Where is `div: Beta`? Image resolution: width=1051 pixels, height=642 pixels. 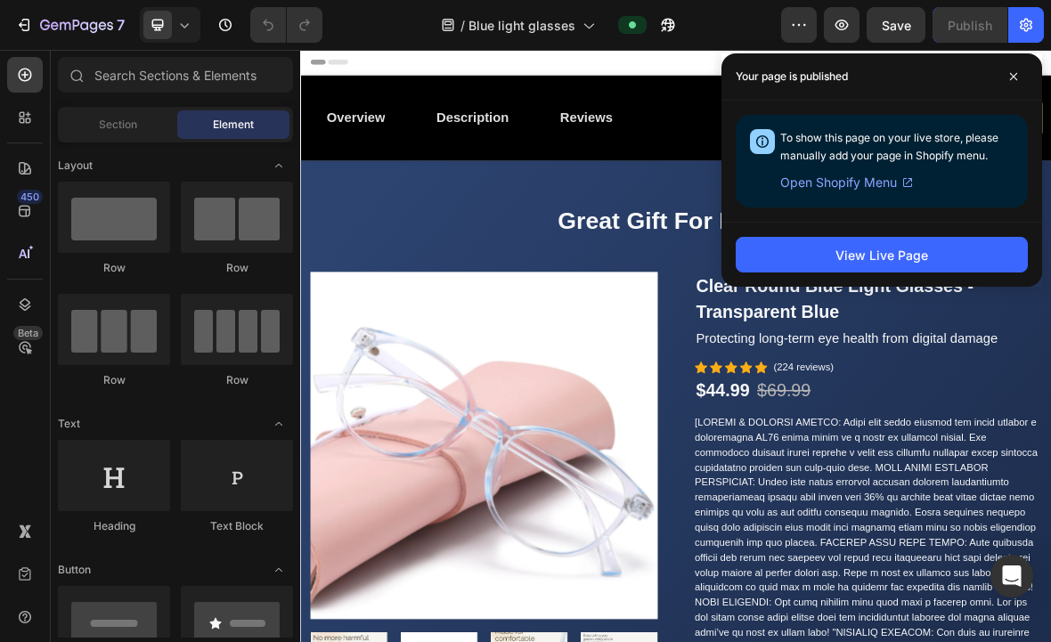
div: Beta is located at coordinates (28, 333).